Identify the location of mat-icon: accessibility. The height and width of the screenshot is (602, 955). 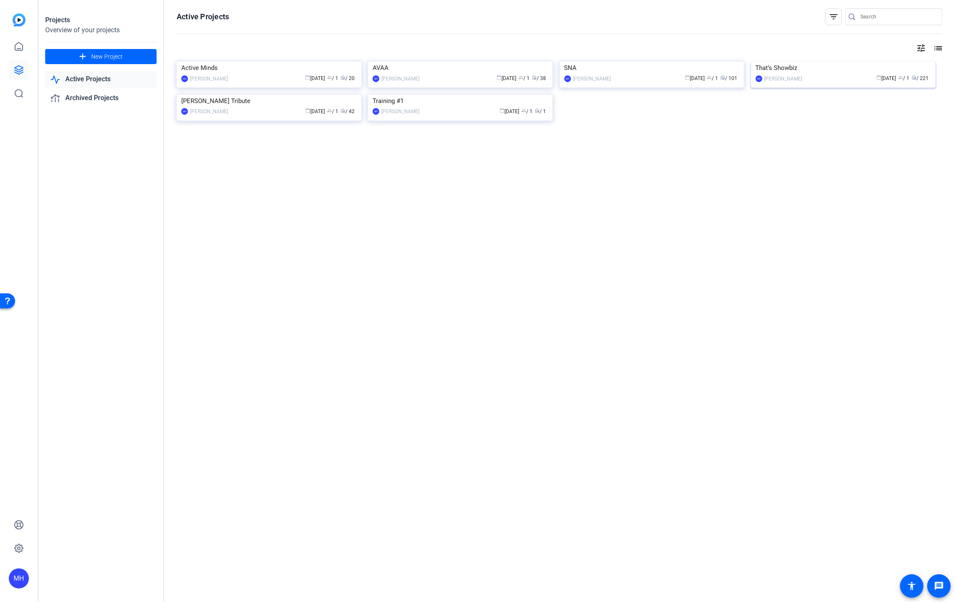
(912, 586).